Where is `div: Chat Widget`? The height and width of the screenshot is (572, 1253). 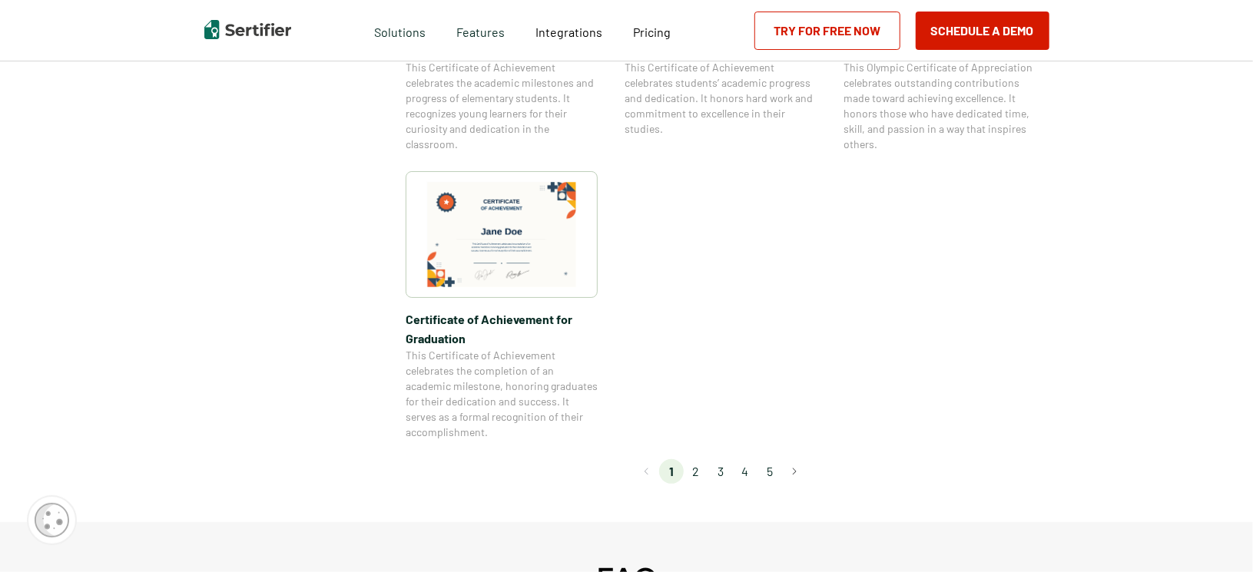
div: Chat Widget is located at coordinates (1215, 535).